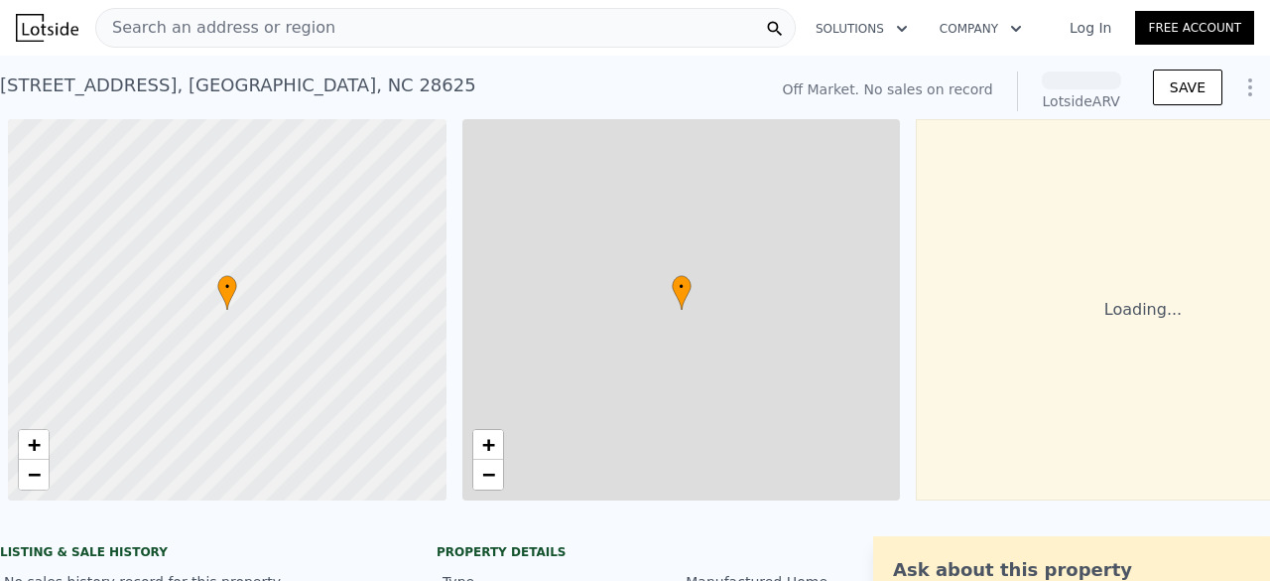 The image size is (1270, 581). I want to click on a: Free Account, so click(1195, 28).